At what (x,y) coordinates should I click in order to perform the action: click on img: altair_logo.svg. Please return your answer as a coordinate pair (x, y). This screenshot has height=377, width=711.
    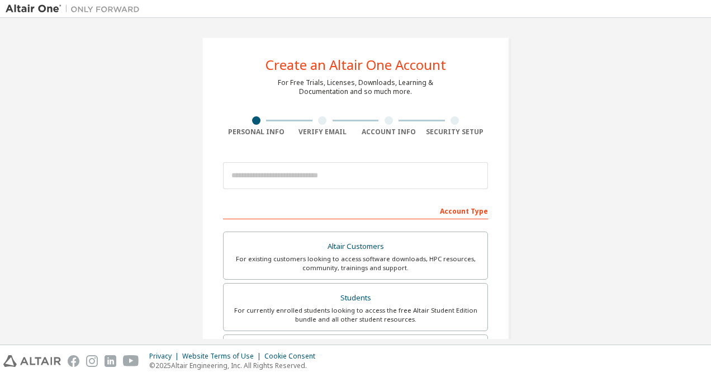
    Looking at the image, I should click on (32, 361).